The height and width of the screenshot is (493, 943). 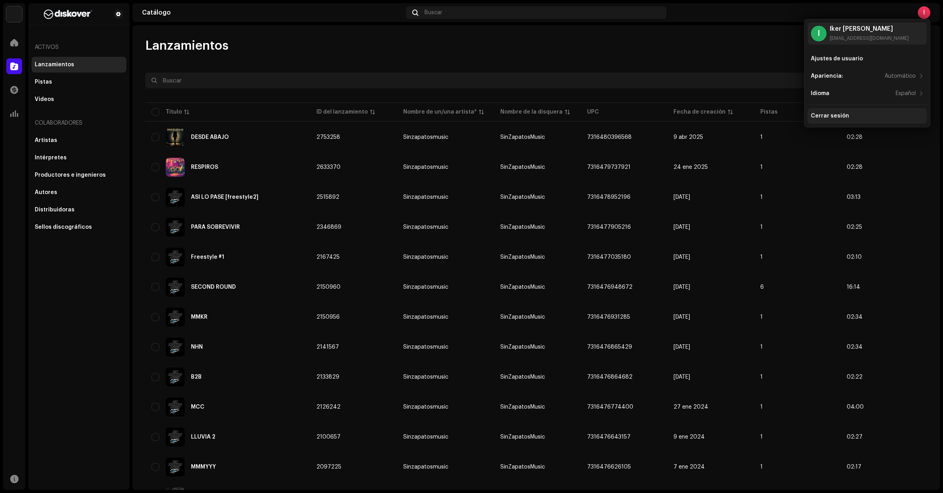 I want to click on re-a-nav-header: Colaboradores, so click(x=79, y=123).